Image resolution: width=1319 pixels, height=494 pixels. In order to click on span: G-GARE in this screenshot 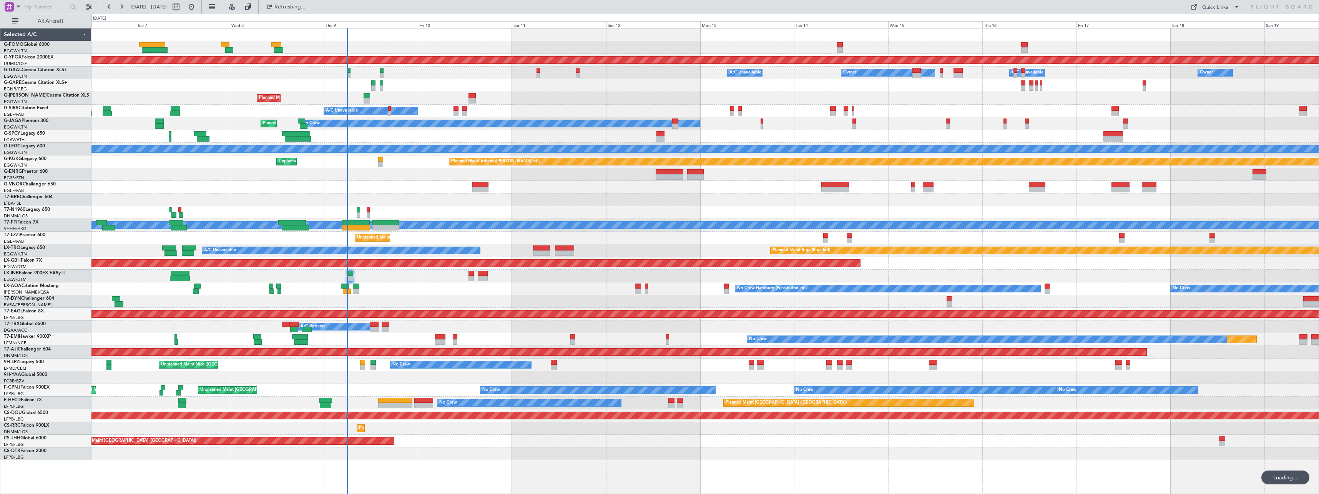, I will do `click(13, 83)`.